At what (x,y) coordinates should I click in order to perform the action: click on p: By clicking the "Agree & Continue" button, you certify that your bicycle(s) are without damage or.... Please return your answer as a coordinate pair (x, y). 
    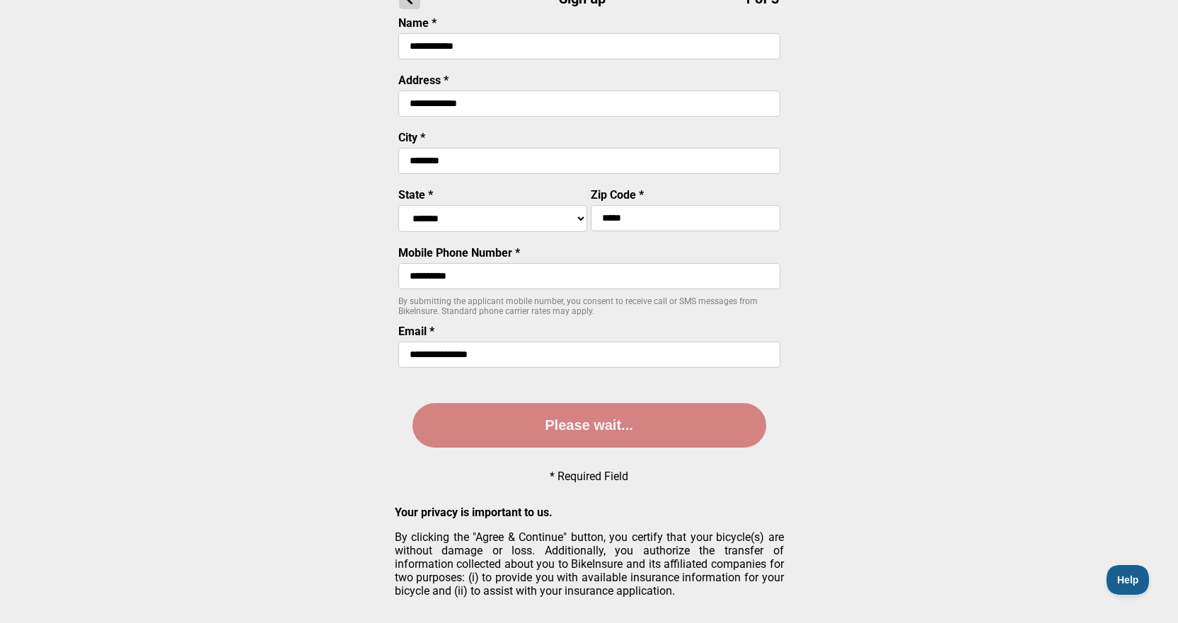
    Looking at the image, I should click on (589, 564).